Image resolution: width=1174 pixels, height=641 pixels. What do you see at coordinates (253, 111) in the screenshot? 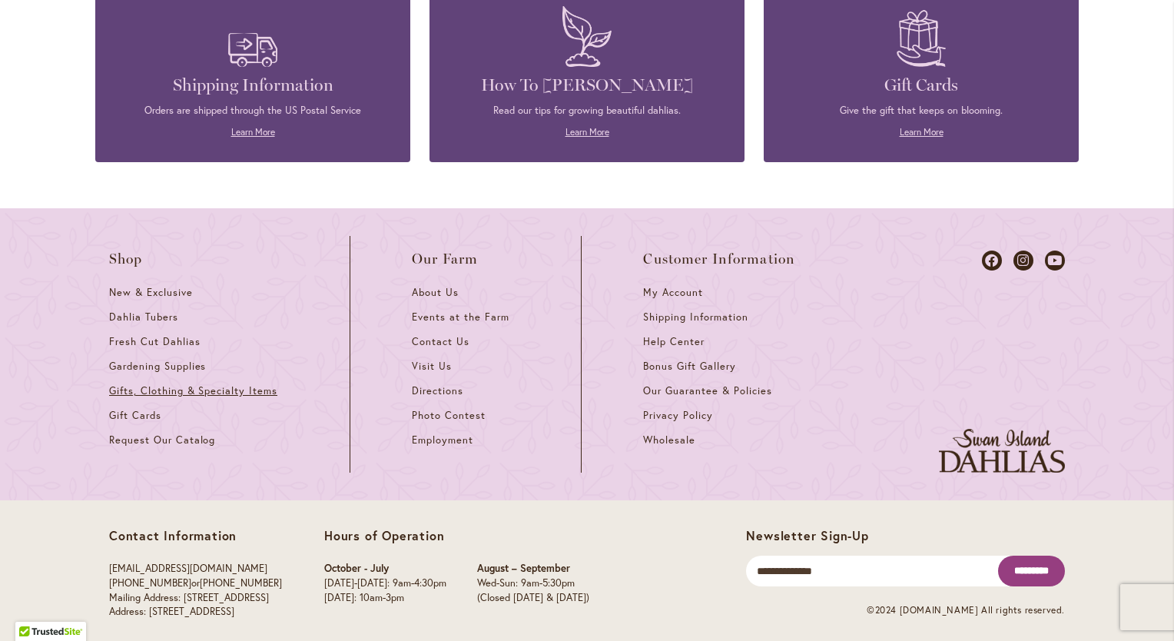
I see `p: Orders are shipped through the US Postal Service` at bounding box center [253, 111].